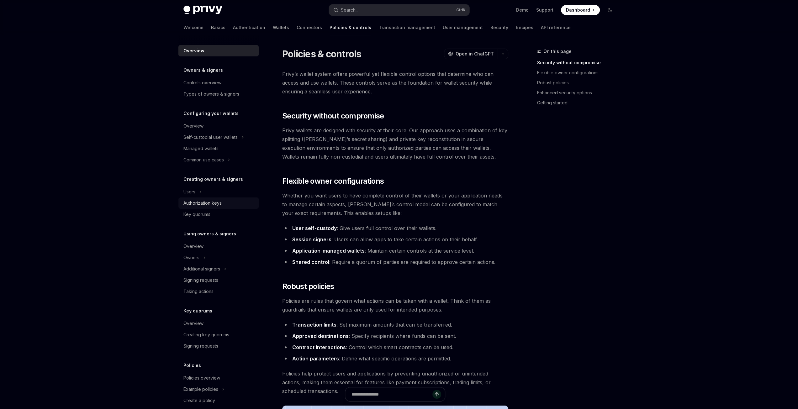 This screenshot has width=798, height=409. I want to click on a: Flexible owner configurations, so click(579, 73).